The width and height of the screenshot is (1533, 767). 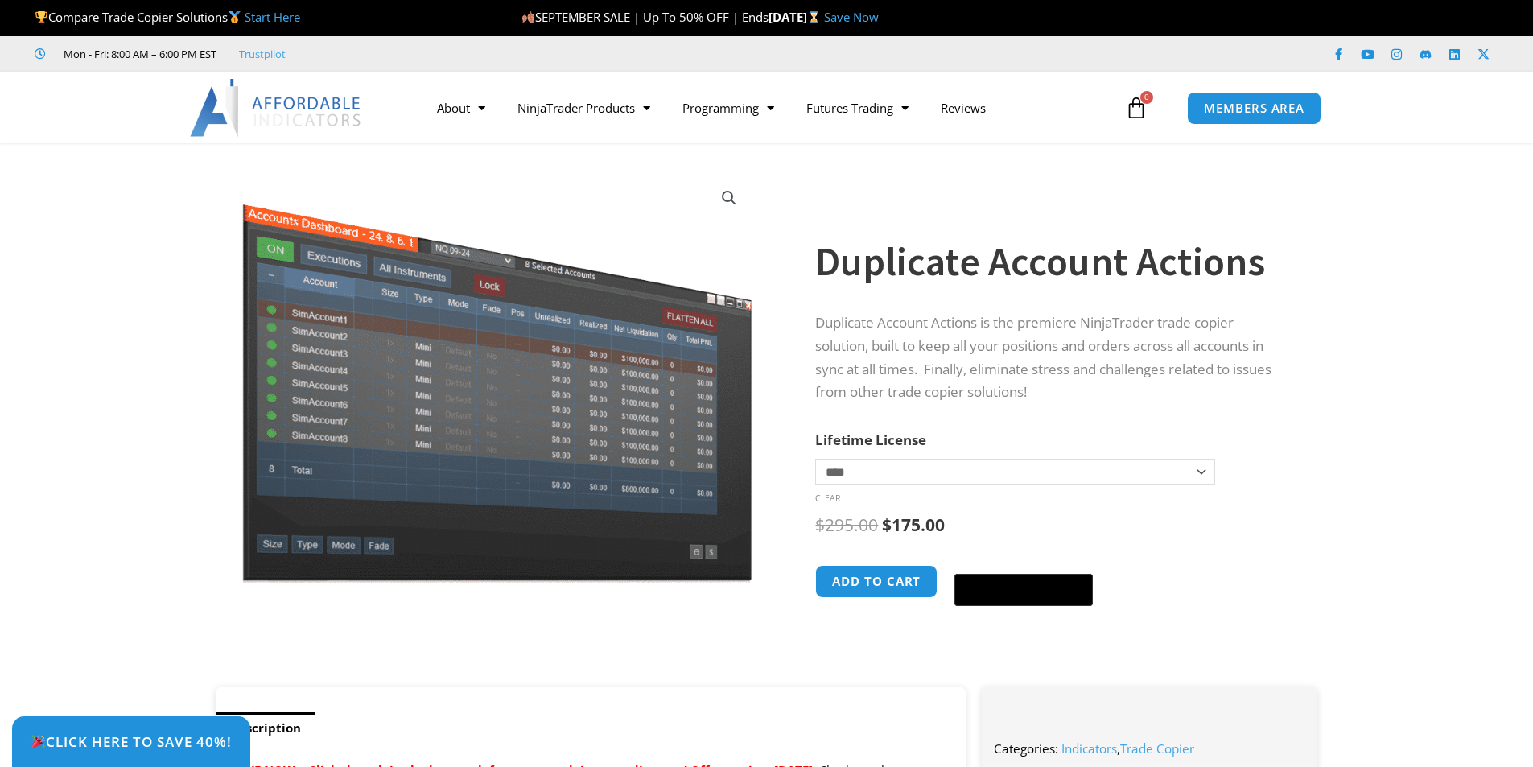 What do you see at coordinates (262, 54) in the screenshot?
I see `a: Trustpilot` at bounding box center [262, 54].